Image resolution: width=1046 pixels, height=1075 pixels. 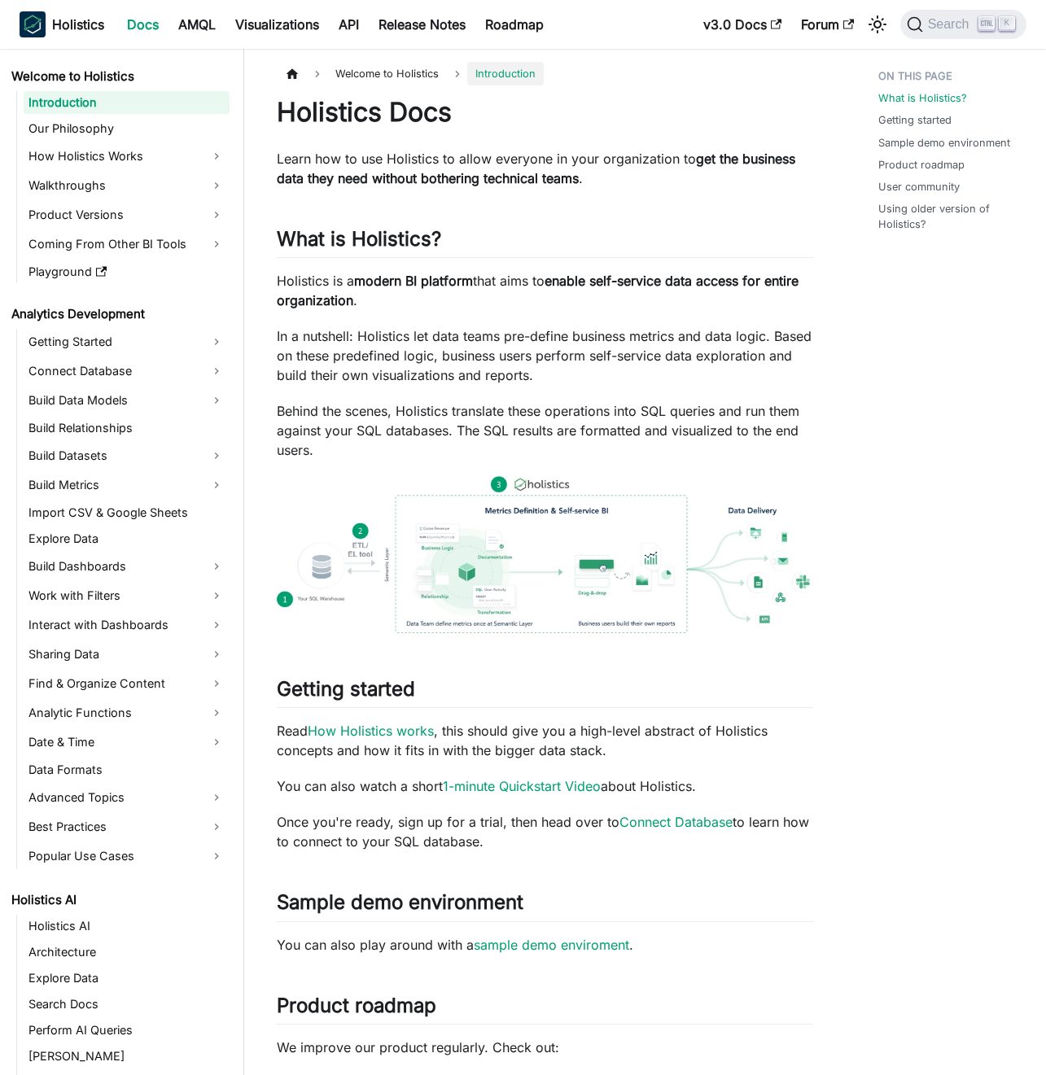 I want to click on a: AMQL, so click(x=197, y=24).